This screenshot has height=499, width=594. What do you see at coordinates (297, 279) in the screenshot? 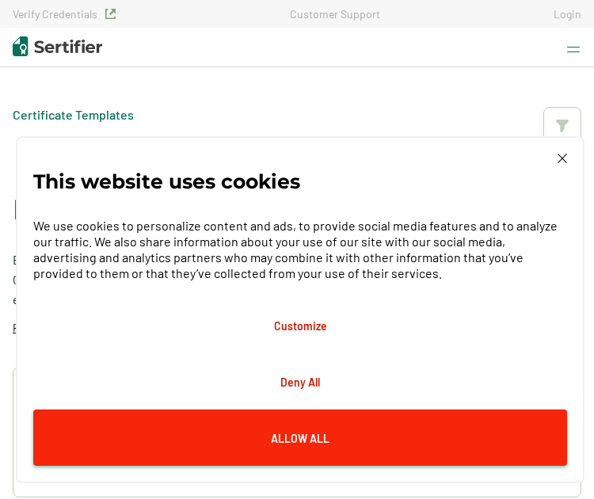
I see `p: Explore a wide selection of customizable certificate templates at Sertifier. Whether you need a C...` at bounding box center [297, 279].